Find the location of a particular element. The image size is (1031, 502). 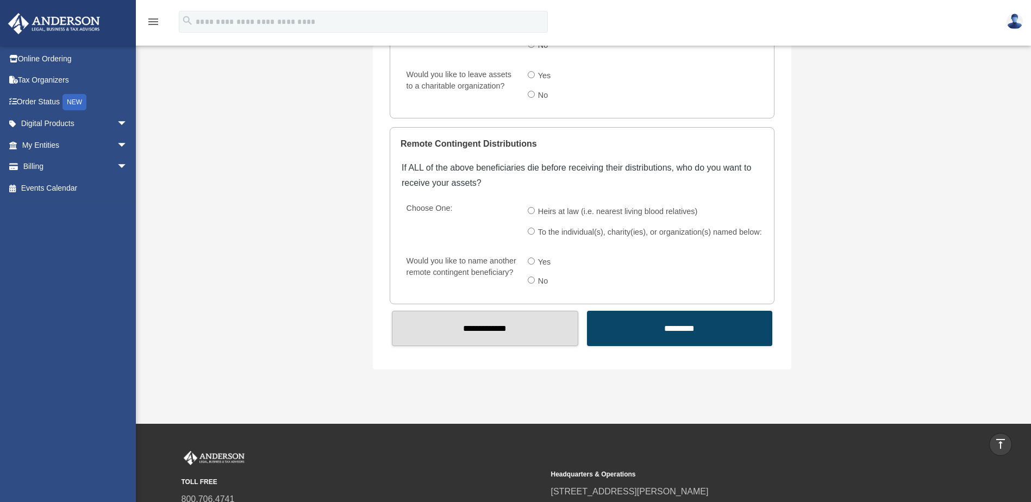

label: Heirs at law (i.e. nearest living blood relatives) is located at coordinates (619, 212).